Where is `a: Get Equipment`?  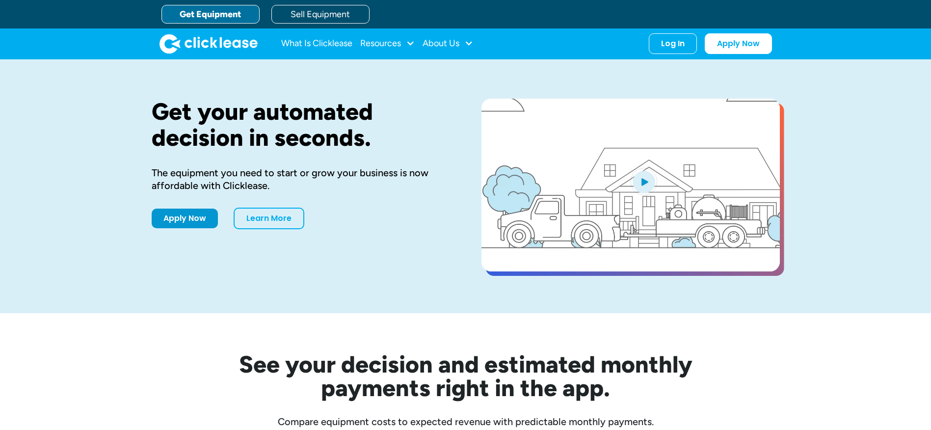 a: Get Equipment is located at coordinates (210, 14).